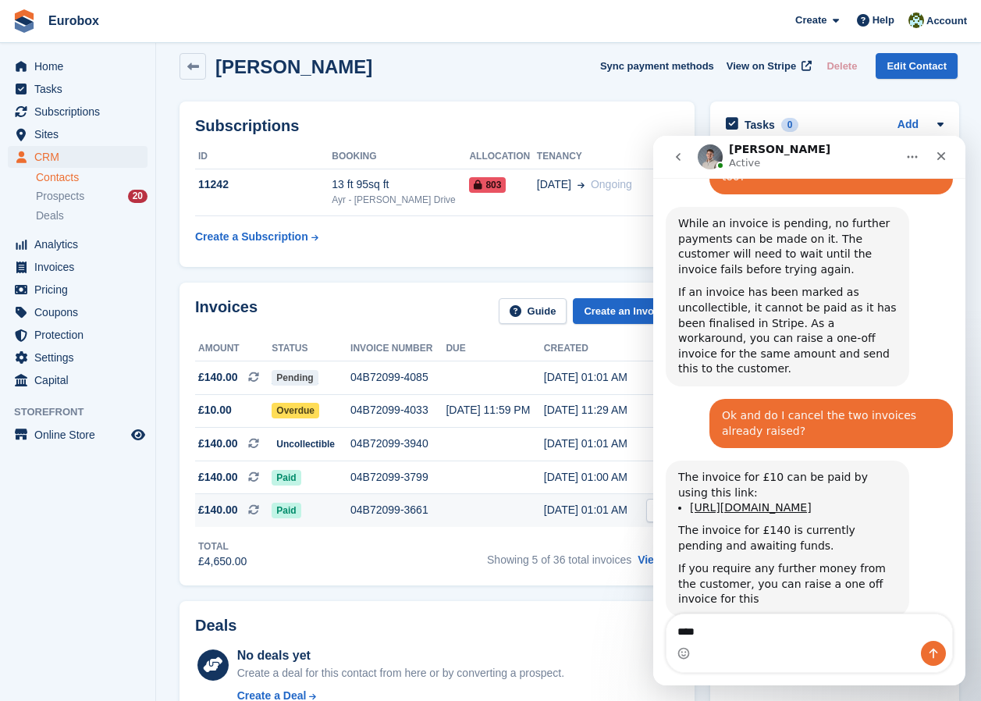 This screenshot has height=701, width=981. Describe the element at coordinates (156, 492) in the screenshot. I see `textarea: Message…` at that location.